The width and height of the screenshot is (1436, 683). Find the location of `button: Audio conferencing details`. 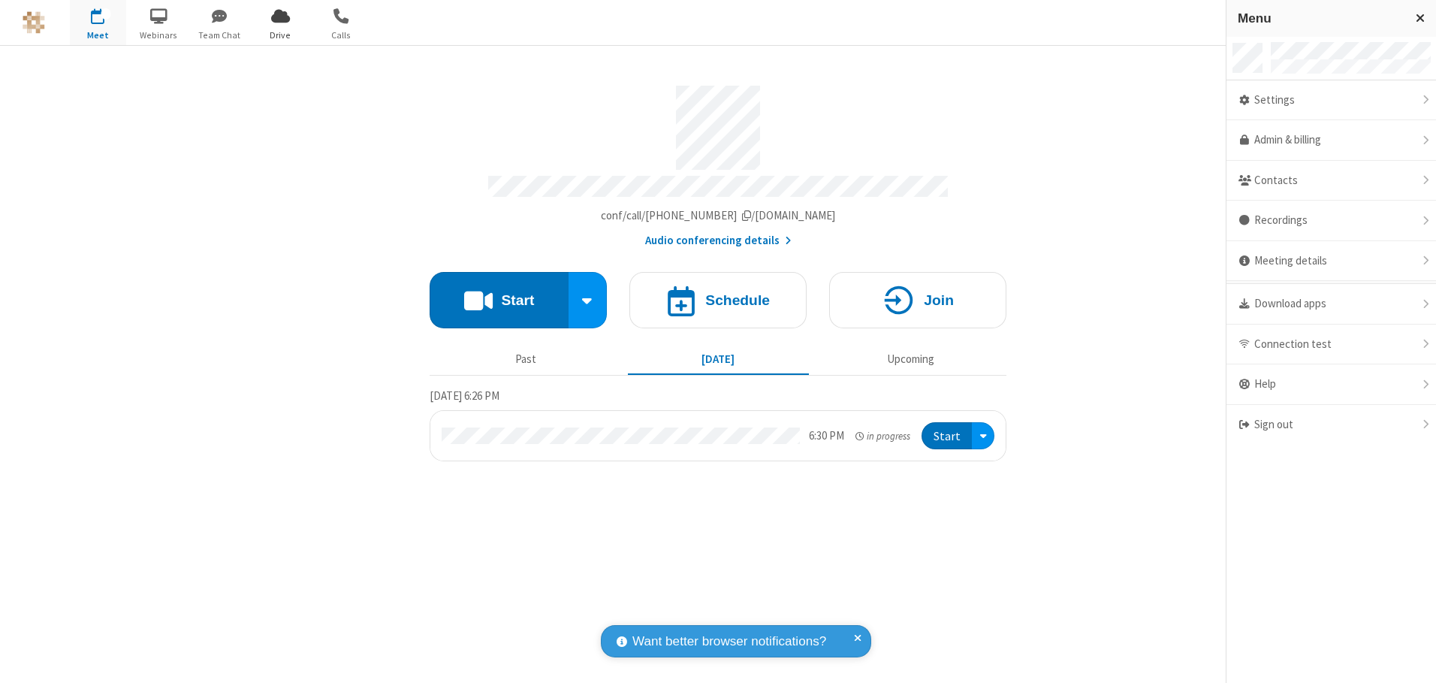

button: Audio conferencing details is located at coordinates (718, 240).